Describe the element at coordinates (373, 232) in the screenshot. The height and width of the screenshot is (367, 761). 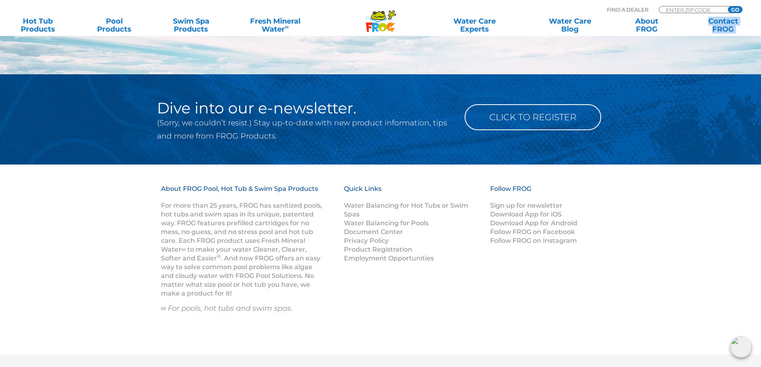
I see `a: Document Center` at that location.